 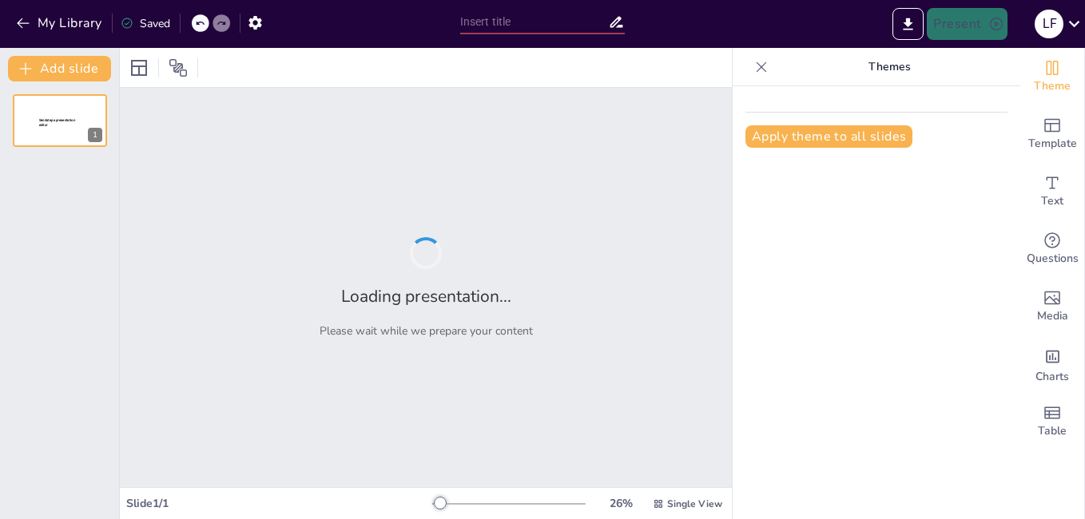 What do you see at coordinates (534, 22) in the screenshot?
I see `input: Insert title` at bounding box center [534, 22].